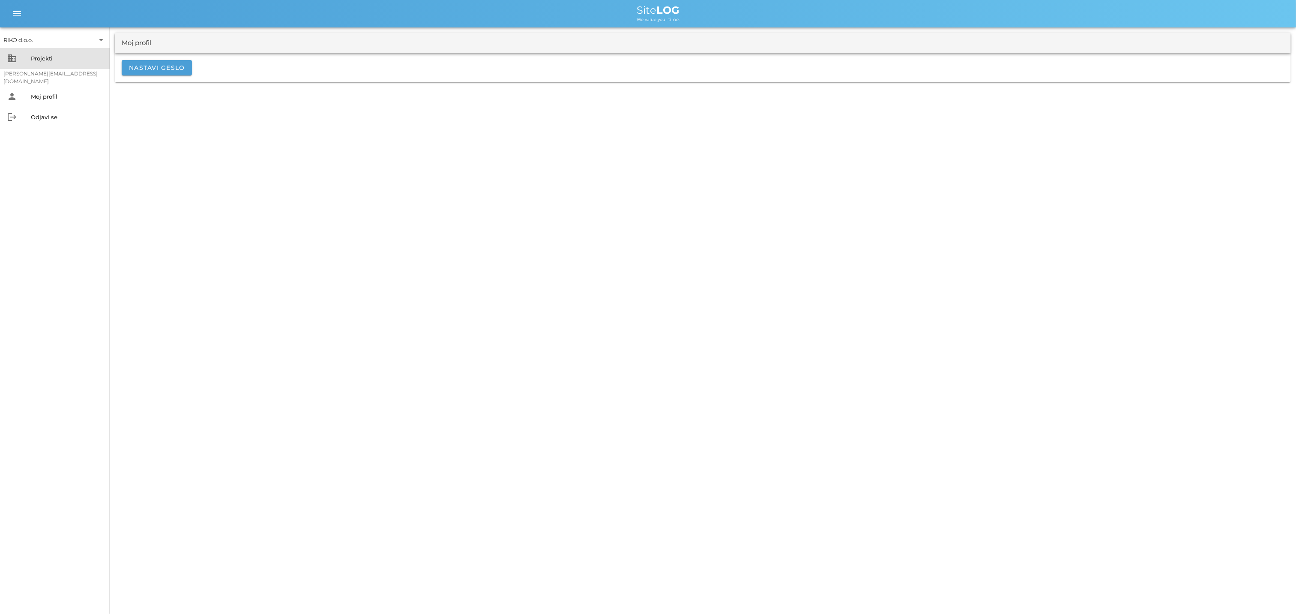 The image size is (1296, 614). Describe the element at coordinates (658, 10) in the screenshot. I see `span: Site` at that location.